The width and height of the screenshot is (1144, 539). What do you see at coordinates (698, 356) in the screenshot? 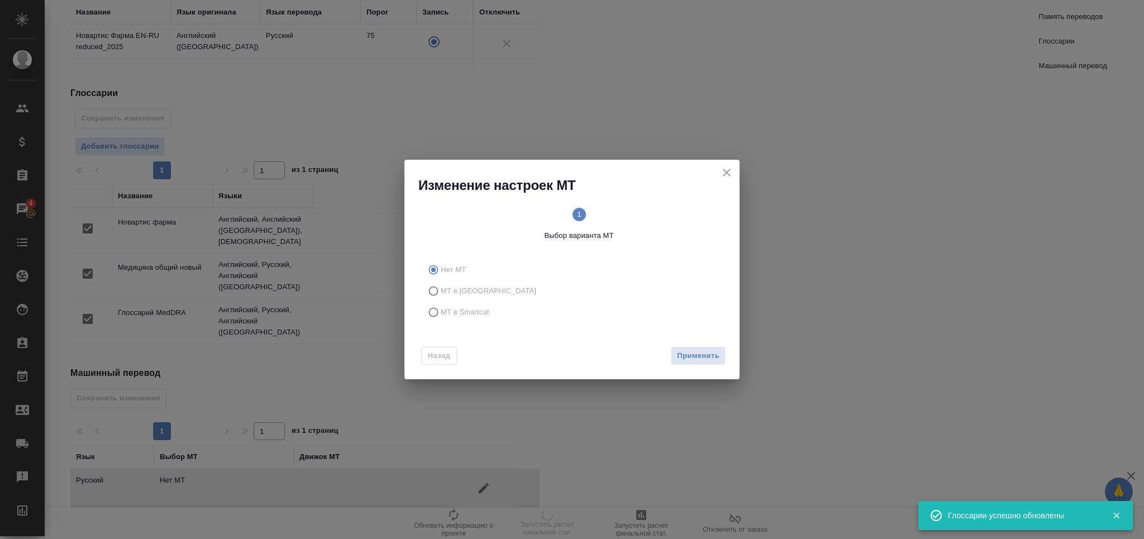
I see `span: Применить` at bounding box center [698, 356].